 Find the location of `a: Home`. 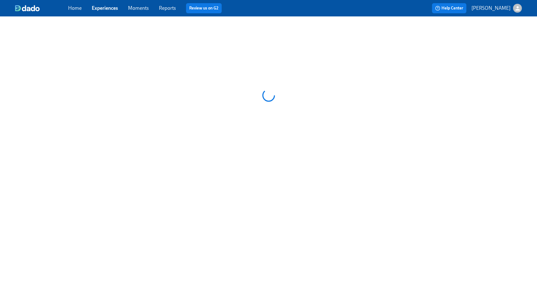

a: Home is located at coordinates (75, 8).